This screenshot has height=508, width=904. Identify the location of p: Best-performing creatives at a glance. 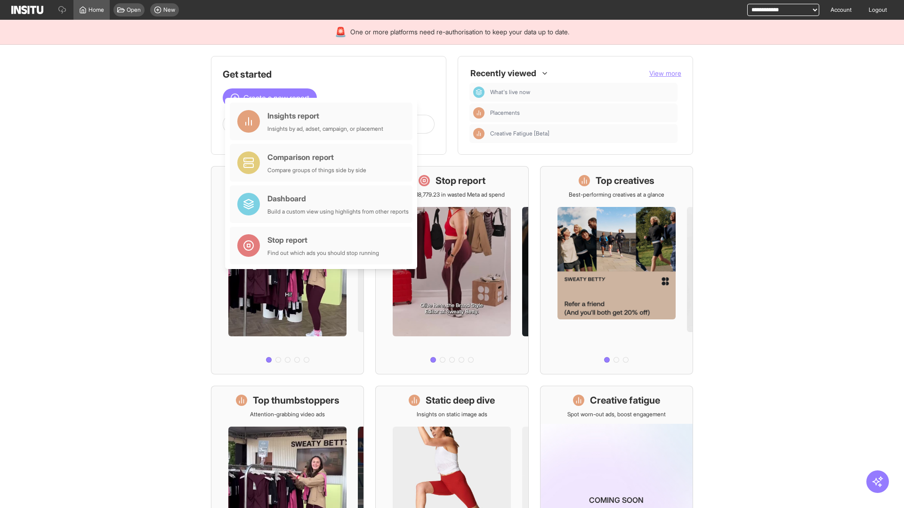
(616, 195).